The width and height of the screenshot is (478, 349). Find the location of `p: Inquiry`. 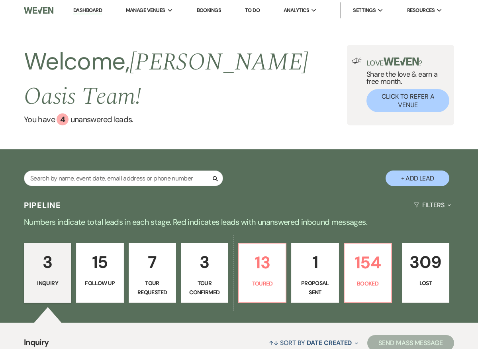

p: Inquiry is located at coordinates (47, 283).